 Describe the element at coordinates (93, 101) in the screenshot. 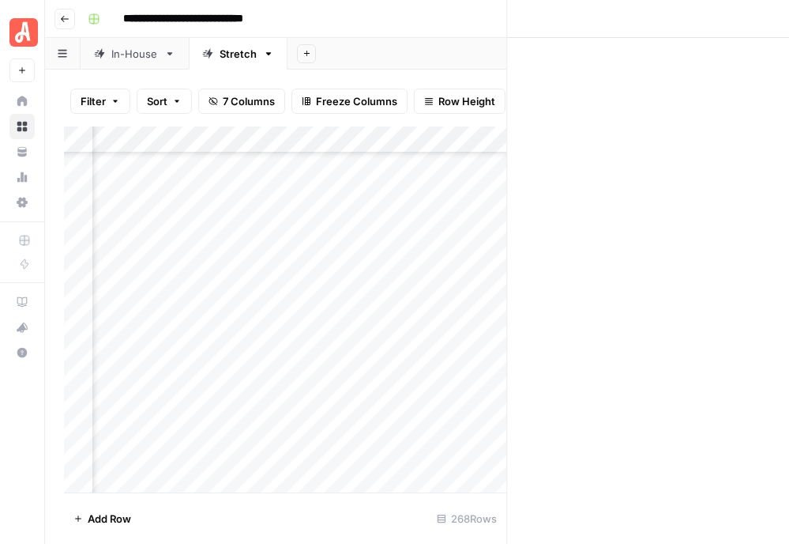

I see `span: Filter` at that location.